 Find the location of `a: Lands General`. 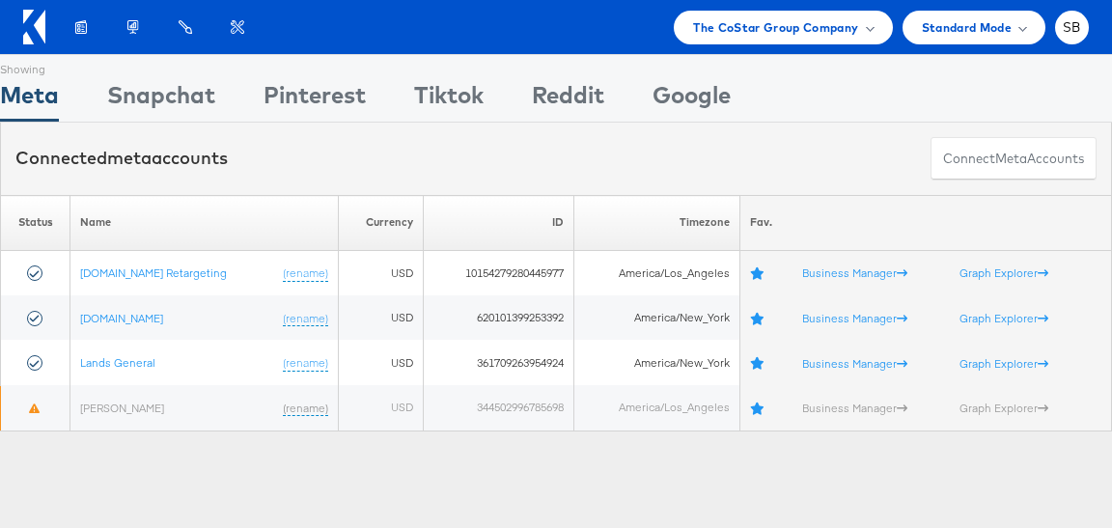

a: Lands General is located at coordinates (118, 361).